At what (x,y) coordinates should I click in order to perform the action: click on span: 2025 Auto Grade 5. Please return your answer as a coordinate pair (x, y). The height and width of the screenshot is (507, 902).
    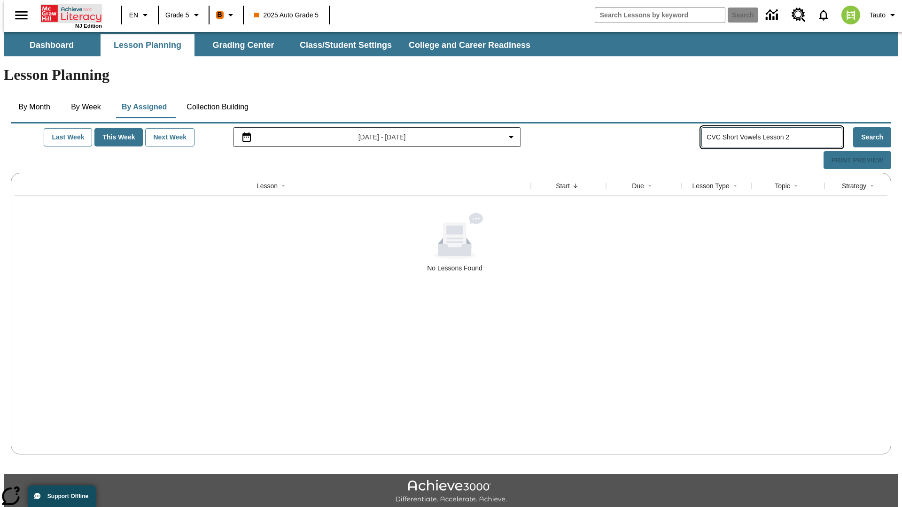
    Looking at the image, I should click on (287, 15).